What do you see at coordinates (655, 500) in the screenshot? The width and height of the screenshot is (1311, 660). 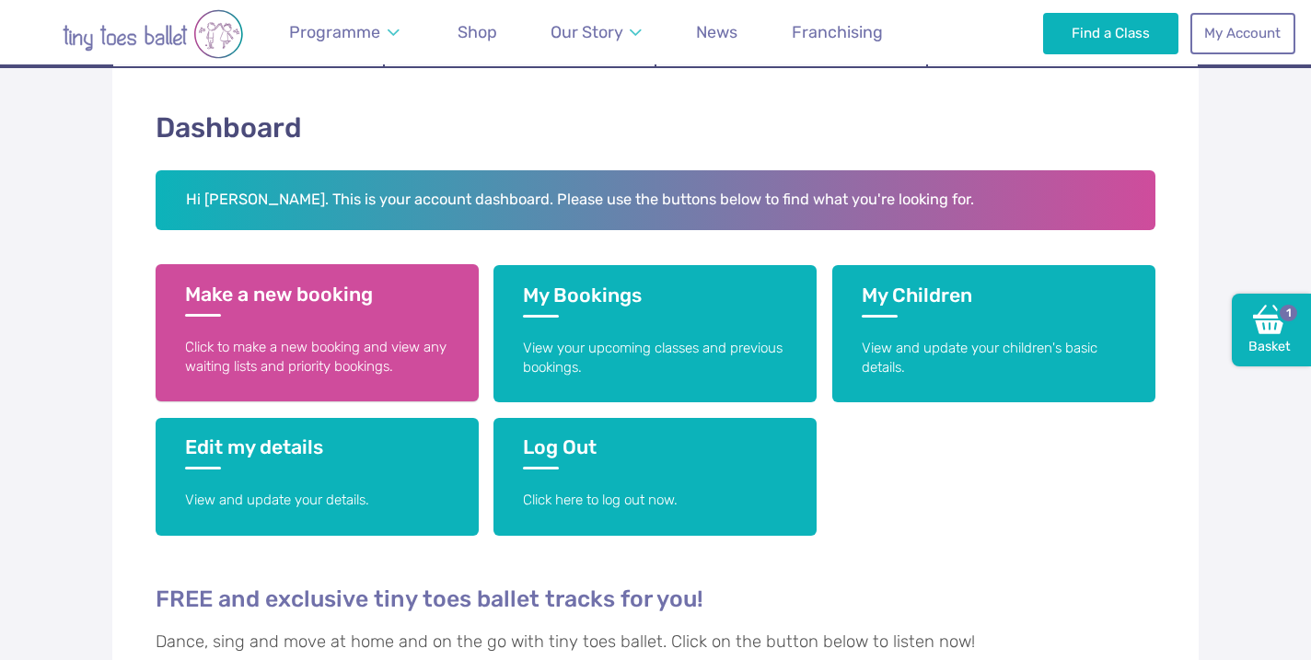 I see `p: Click here to log out now.` at bounding box center [655, 500].